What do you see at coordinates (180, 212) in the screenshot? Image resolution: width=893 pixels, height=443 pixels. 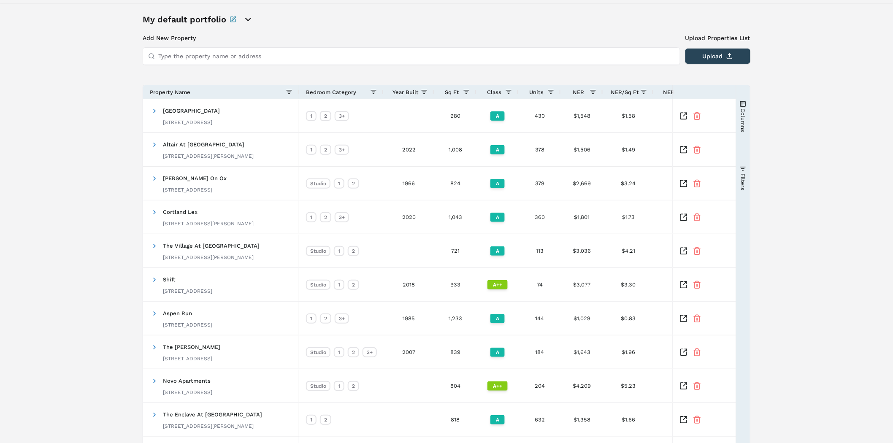 I see `span: Cortland Lex` at bounding box center [180, 212].